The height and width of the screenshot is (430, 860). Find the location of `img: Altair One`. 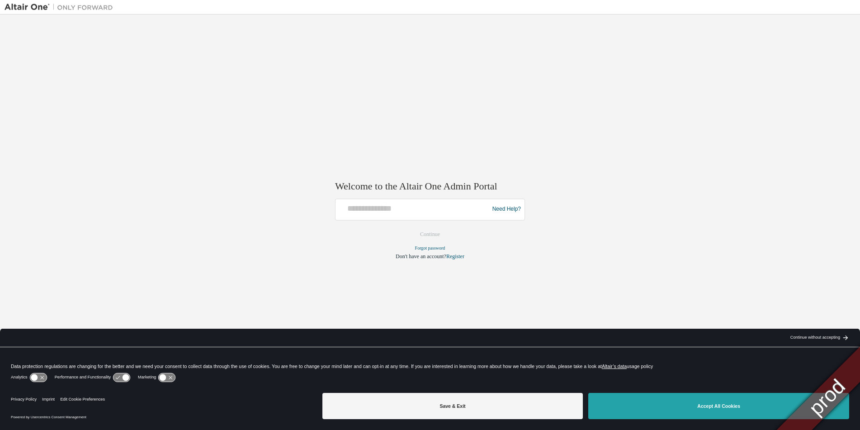

img: Altair One is located at coordinates (61, 7).